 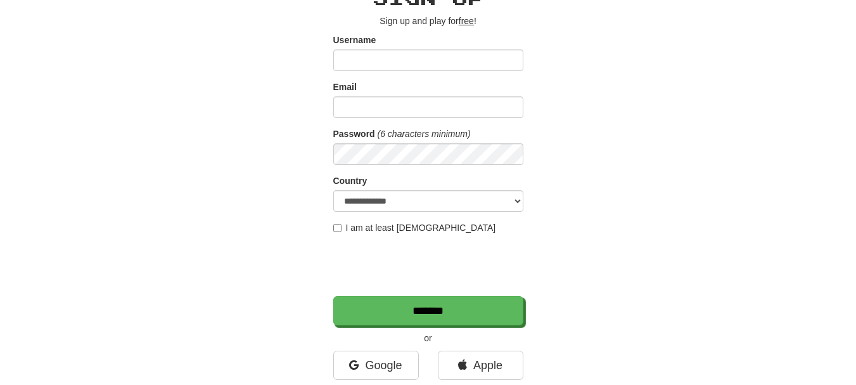 I want to click on label: Username, so click(x=355, y=40).